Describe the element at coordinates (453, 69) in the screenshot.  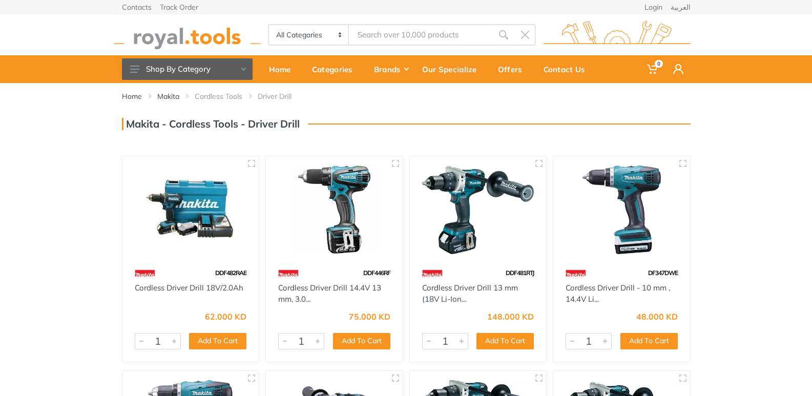
I see `div: Our Specialize` at that location.